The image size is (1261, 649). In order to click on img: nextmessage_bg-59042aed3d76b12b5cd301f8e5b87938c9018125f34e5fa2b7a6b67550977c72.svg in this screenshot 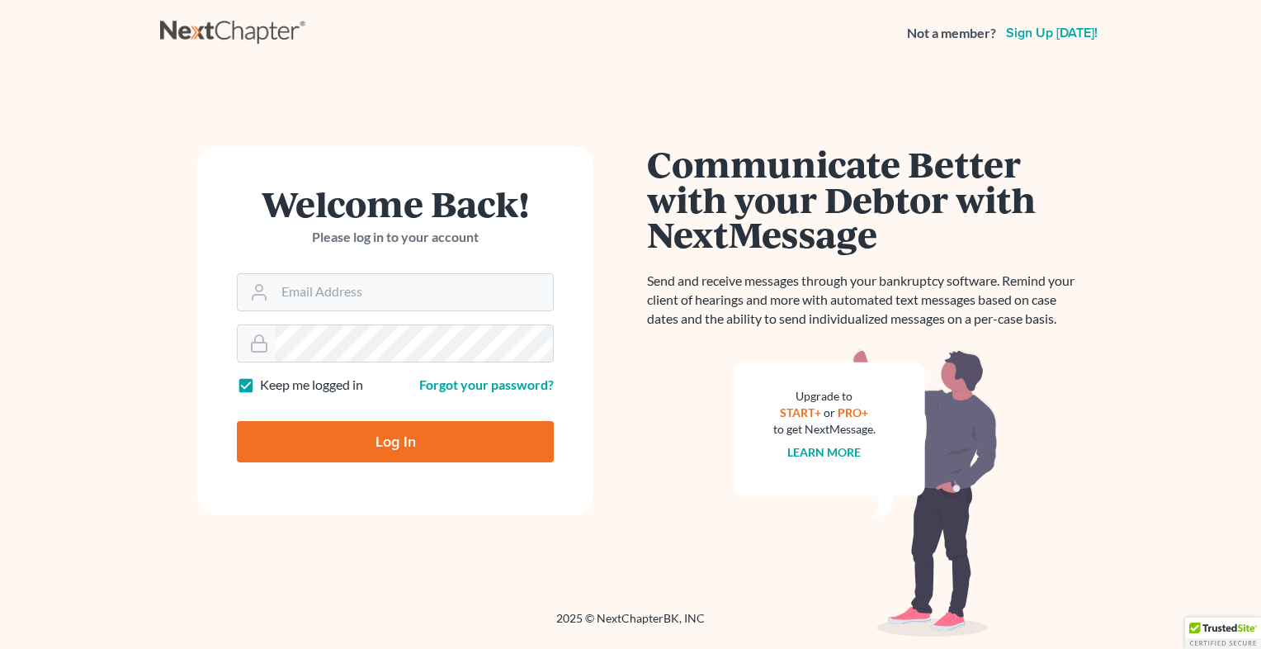, I will do `click(866, 493)`.